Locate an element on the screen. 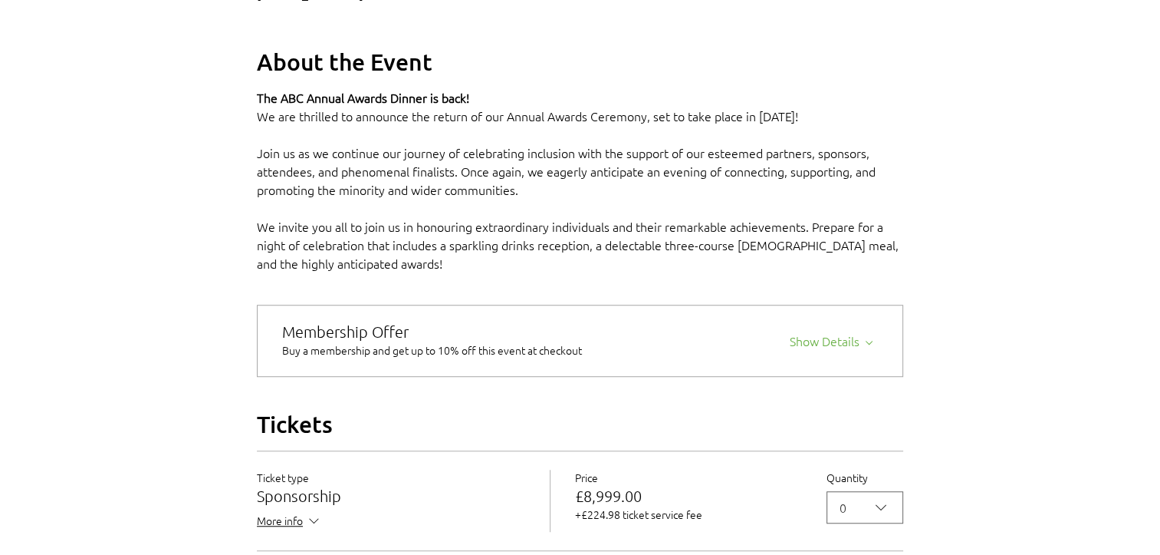 This screenshot has width=1160, height=555. span: Ticket type is located at coordinates (283, 477).